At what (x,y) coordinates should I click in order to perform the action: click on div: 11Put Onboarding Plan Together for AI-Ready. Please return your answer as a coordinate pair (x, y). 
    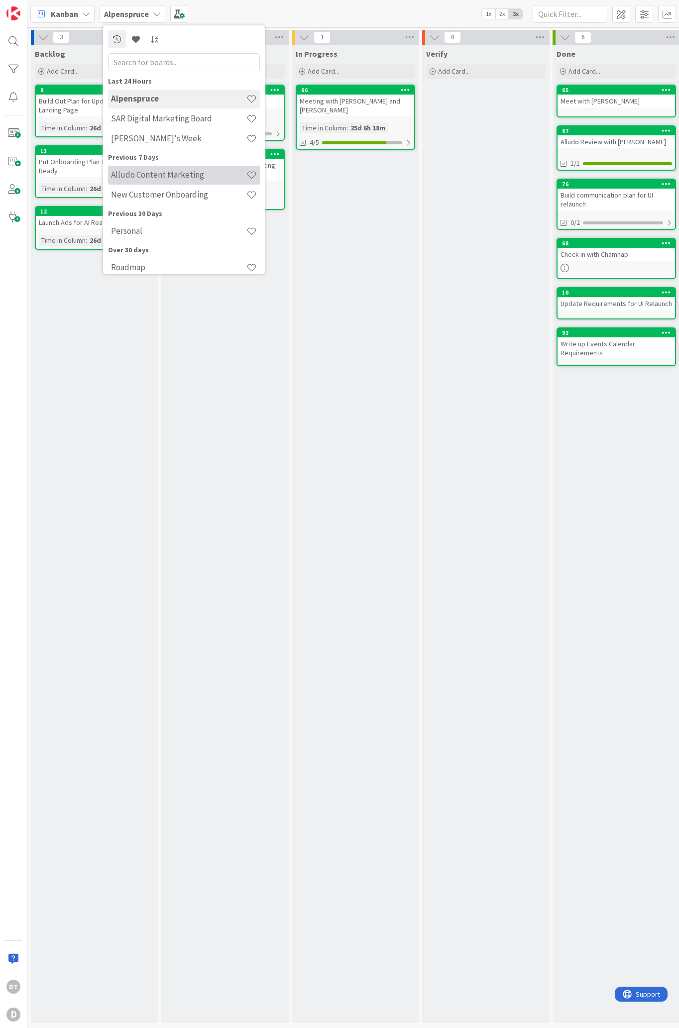
    Looking at the image, I should click on (95, 162).